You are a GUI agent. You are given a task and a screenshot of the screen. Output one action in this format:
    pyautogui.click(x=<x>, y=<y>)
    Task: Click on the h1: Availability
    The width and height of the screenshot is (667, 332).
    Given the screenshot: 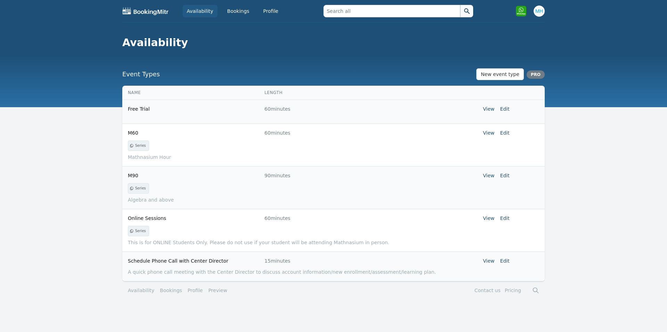 What is the action you would take?
    pyautogui.click(x=331, y=43)
    